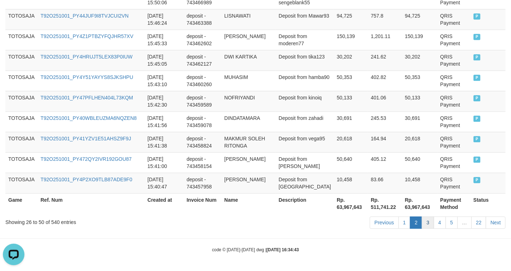 Image resolution: width=511 pixels, height=271 pixels. I want to click on td: Deposit from kinoiq, so click(305, 101).